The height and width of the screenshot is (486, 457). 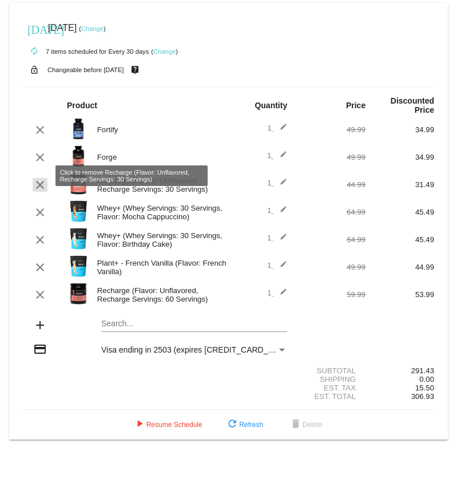 I want to click on div: Whey+ (Whey Servings: 30 Servings, Flavor: Birthday Cake), so click(x=160, y=240).